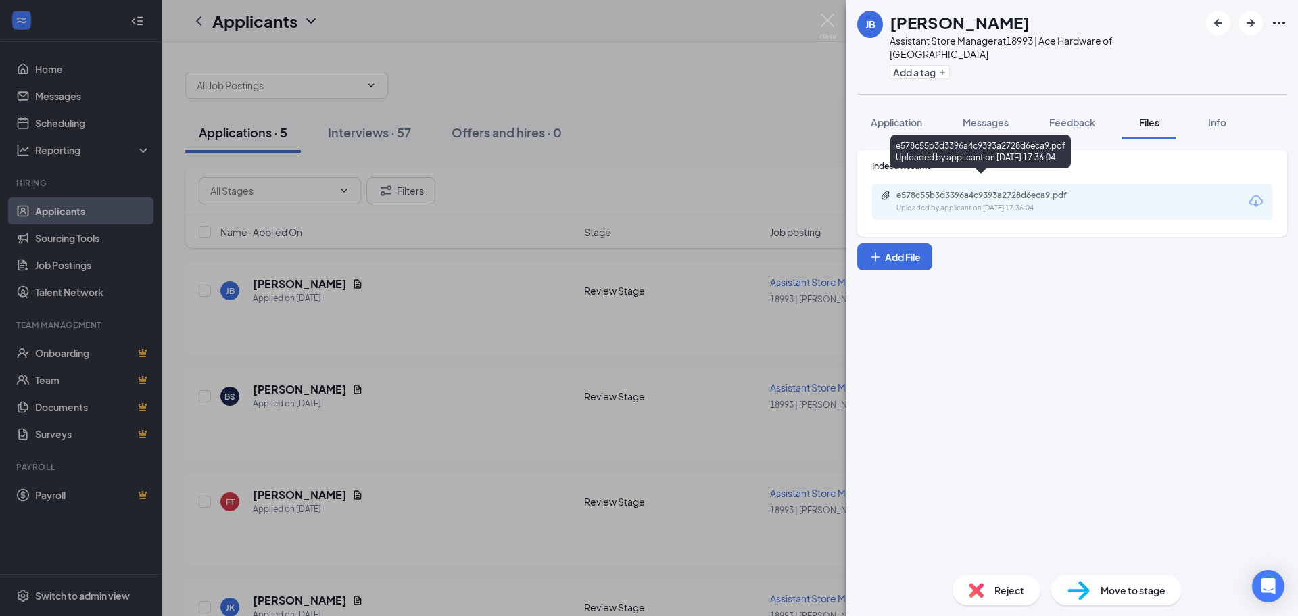 The width and height of the screenshot is (1298, 616). What do you see at coordinates (1149, 122) in the screenshot?
I see `span: Files` at bounding box center [1149, 122].